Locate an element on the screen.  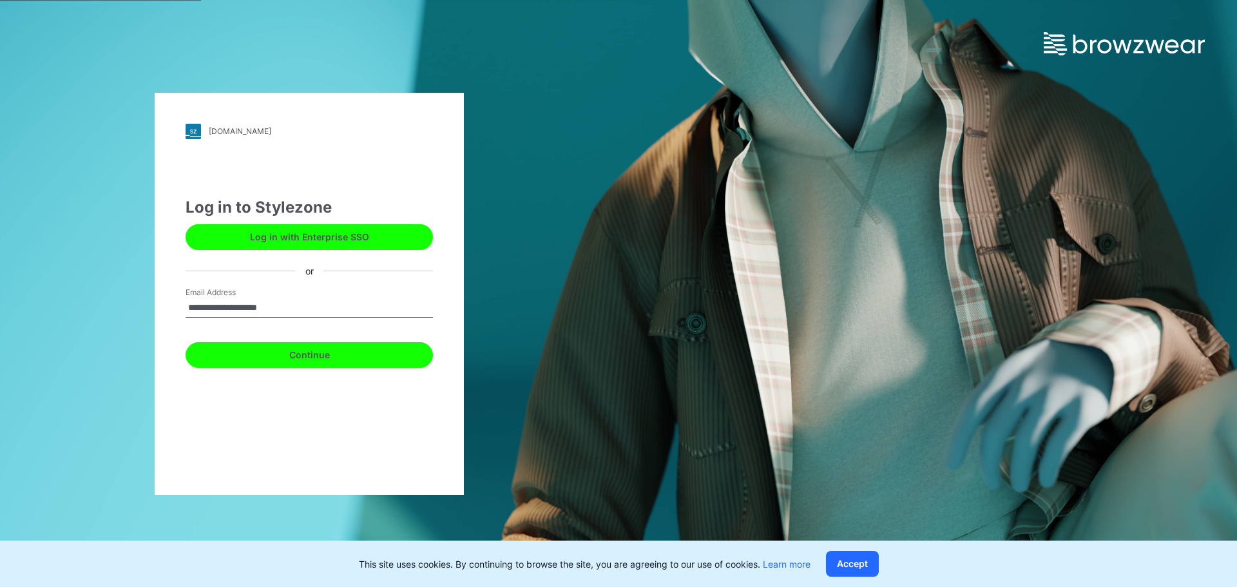
p: This site uses cookies. By continuing to browse the site, you are agreeing to our use of cookies. is located at coordinates (584, 564).